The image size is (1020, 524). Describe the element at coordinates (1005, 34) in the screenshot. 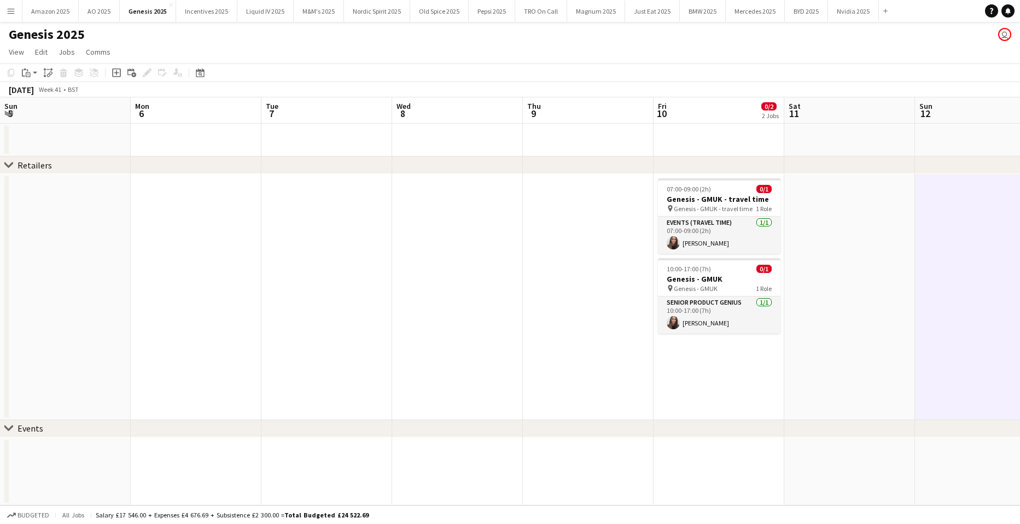

I see `app-user-avatar: Sylvia Murray` at that location.